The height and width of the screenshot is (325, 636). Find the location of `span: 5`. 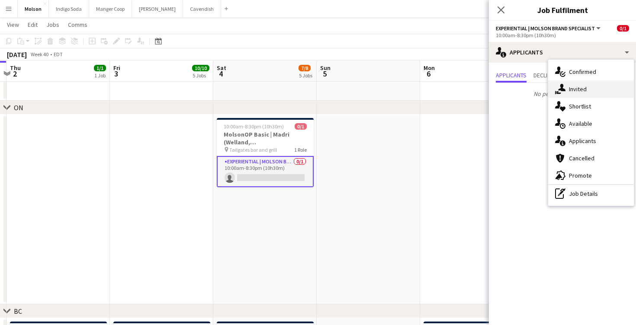

span: 5 is located at coordinates (325, 74).